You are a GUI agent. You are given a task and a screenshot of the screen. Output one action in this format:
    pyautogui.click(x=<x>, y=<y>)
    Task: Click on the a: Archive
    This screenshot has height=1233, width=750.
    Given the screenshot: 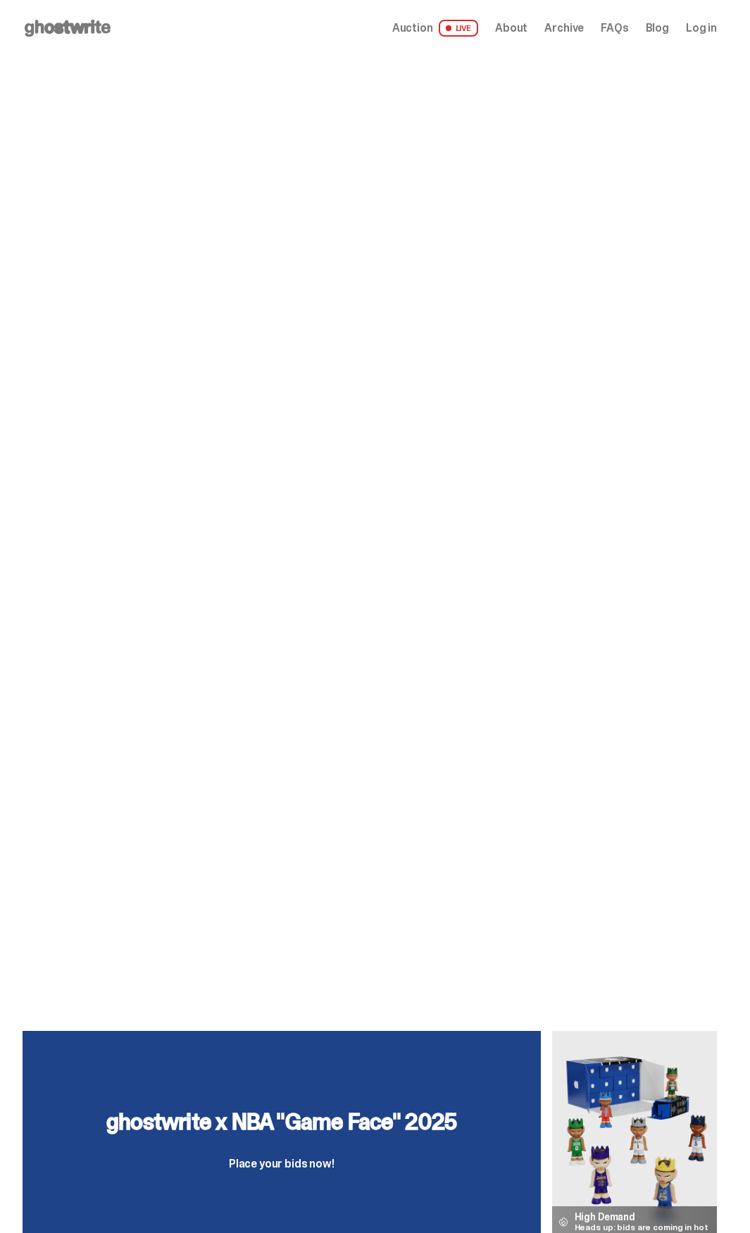 What is the action you would take?
    pyautogui.click(x=564, y=28)
    